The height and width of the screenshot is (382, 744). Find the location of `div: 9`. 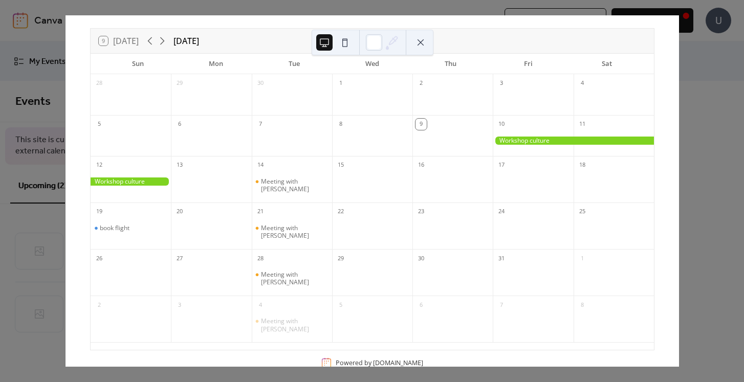

div: 9 is located at coordinates (421, 124).